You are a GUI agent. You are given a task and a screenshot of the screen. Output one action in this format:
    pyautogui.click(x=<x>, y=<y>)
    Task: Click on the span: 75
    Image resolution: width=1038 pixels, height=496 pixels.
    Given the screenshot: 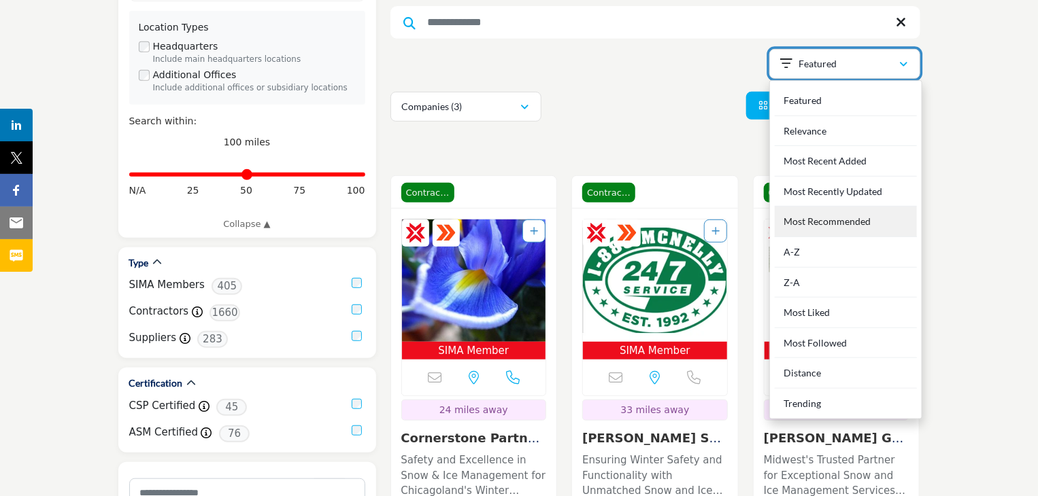 What is the action you would take?
    pyautogui.click(x=299, y=190)
    